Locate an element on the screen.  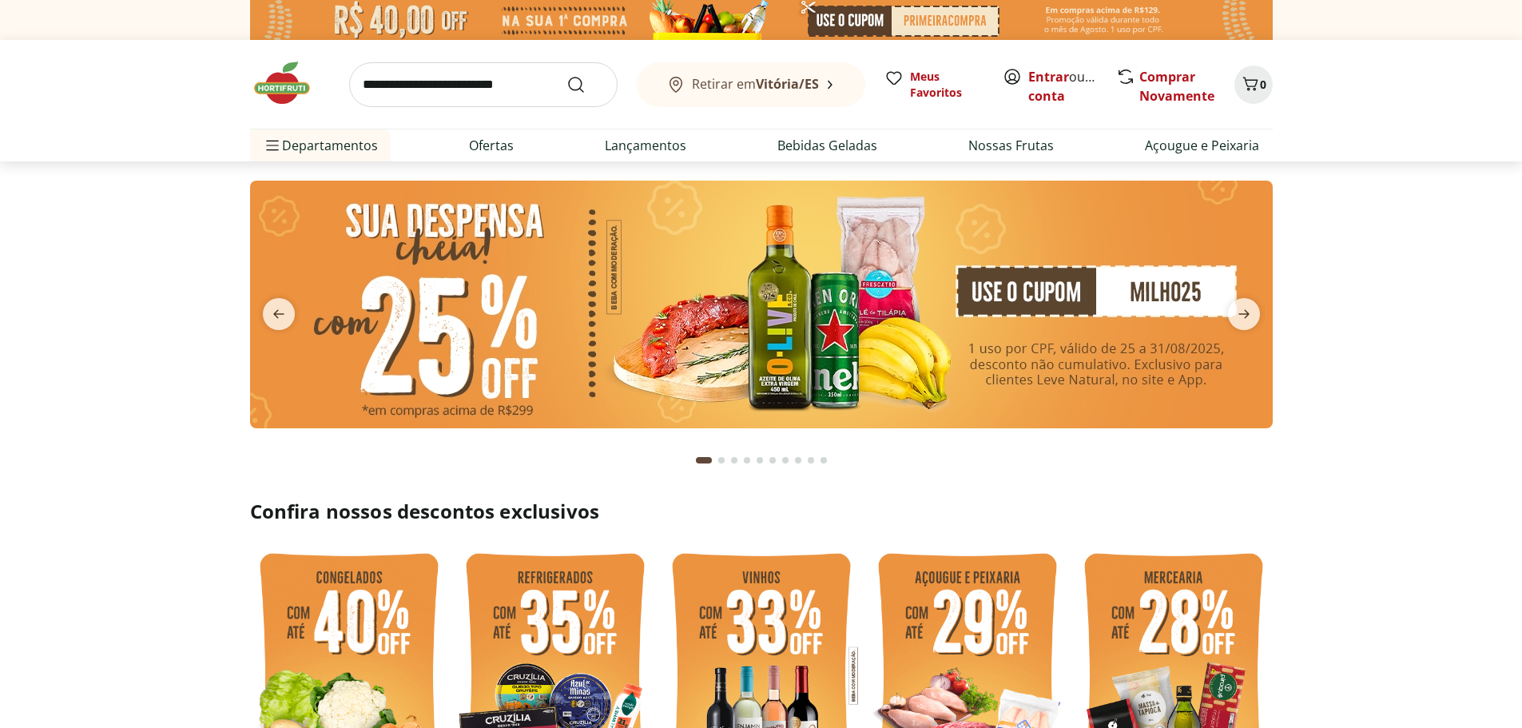
img: cupom is located at coordinates (762, 304).